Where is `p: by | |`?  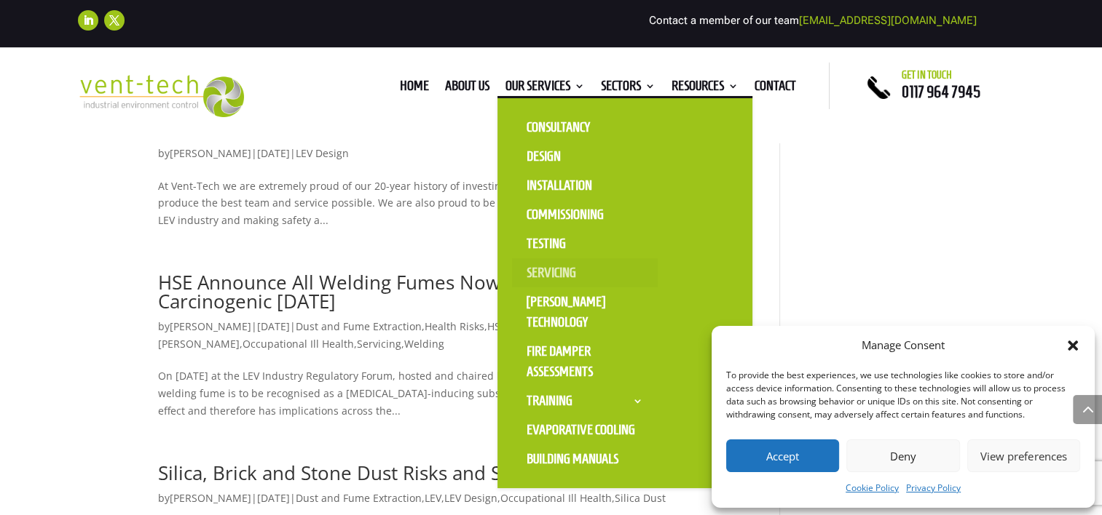 p: by | | is located at coordinates (447, 159).